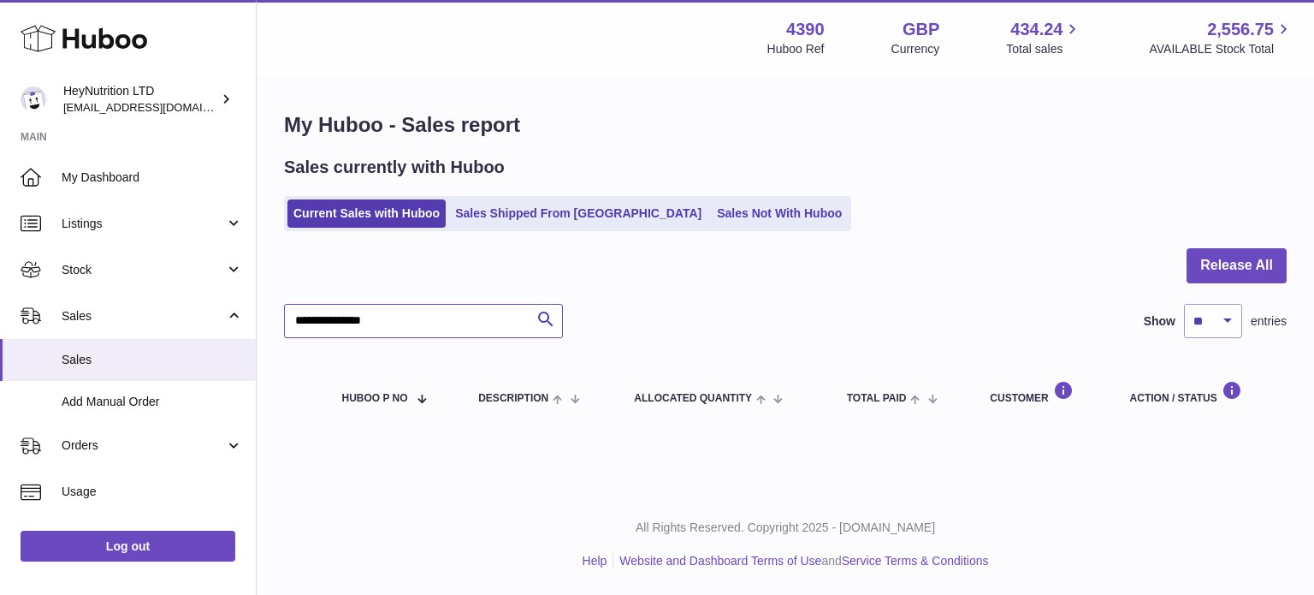  I want to click on span: ALLOCATED Quantity, so click(693, 398).